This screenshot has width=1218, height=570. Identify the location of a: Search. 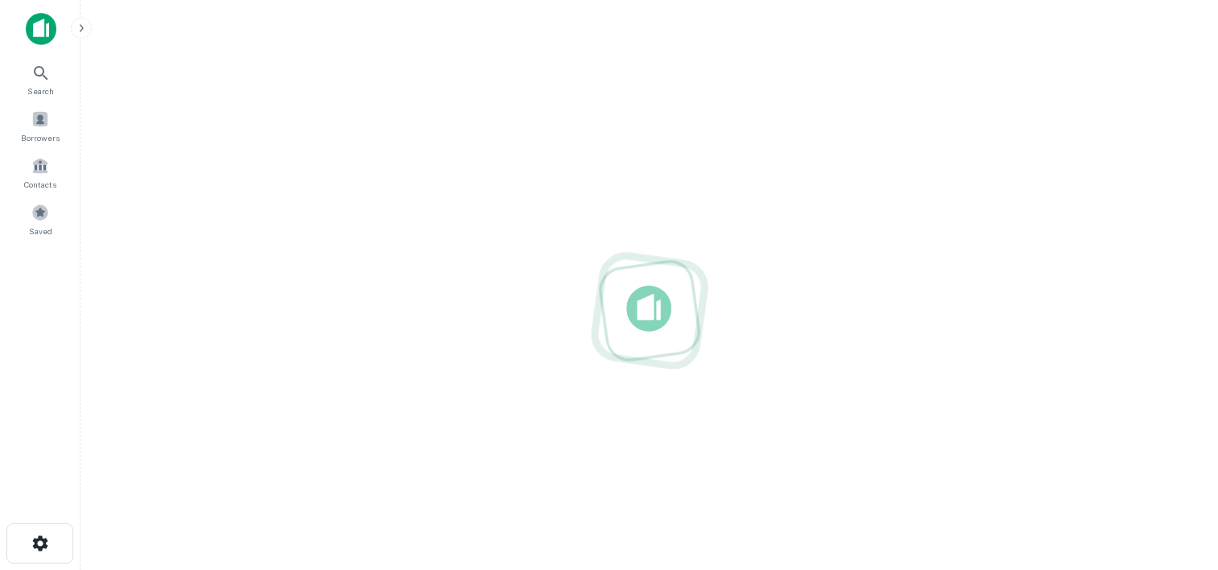
(40, 79).